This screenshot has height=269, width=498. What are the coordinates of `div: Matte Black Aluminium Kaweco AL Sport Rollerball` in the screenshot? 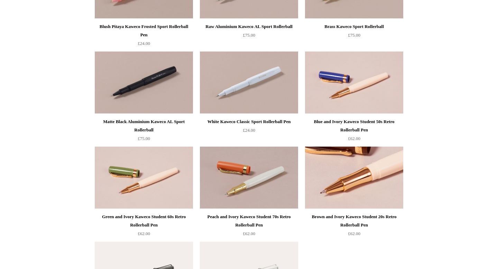 It's located at (144, 126).